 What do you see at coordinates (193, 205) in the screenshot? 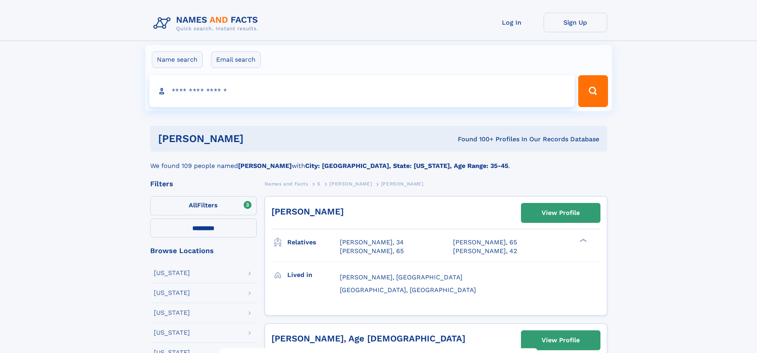
I see `span: All` at bounding box center [193, 205].